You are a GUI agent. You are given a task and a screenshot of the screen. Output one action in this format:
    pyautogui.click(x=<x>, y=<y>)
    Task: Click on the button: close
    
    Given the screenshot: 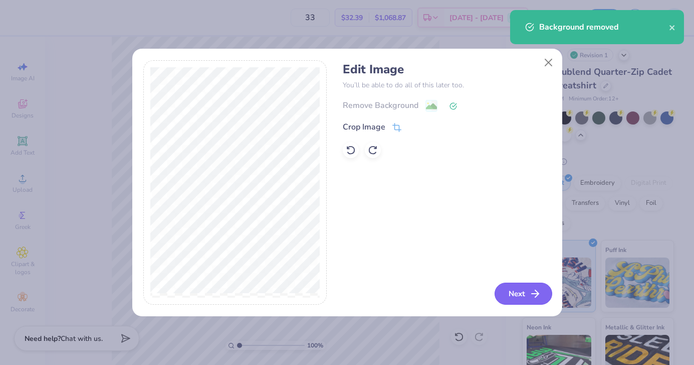 What is the action you would take?
    pyautogui.click(x=673, y=27)
    